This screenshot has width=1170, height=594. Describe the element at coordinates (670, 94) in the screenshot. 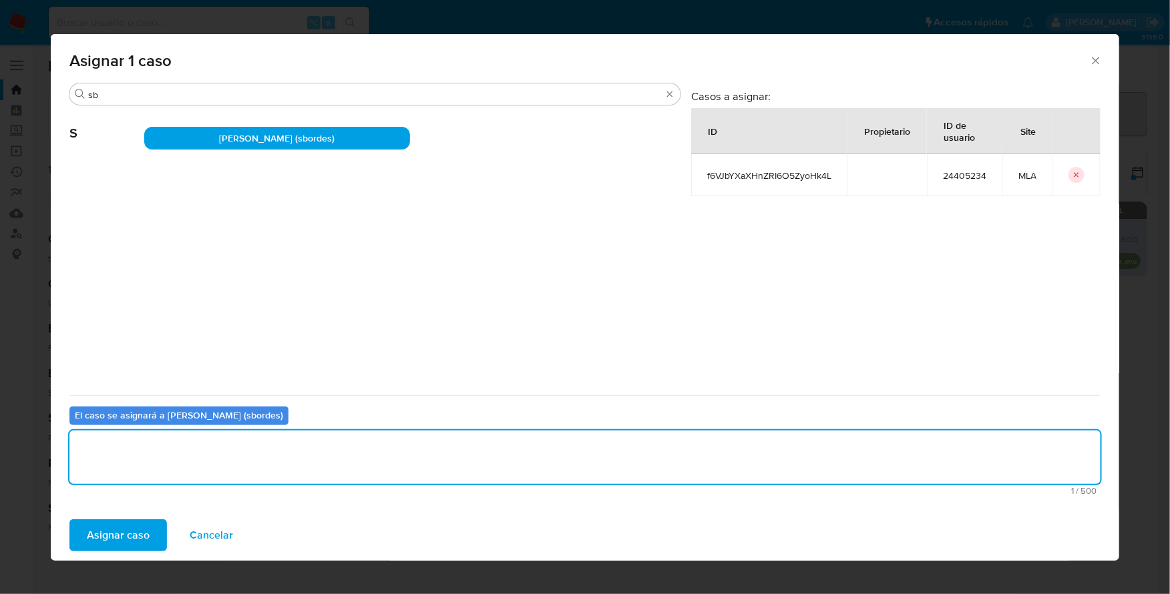

I see `button: Borrar` at that location.